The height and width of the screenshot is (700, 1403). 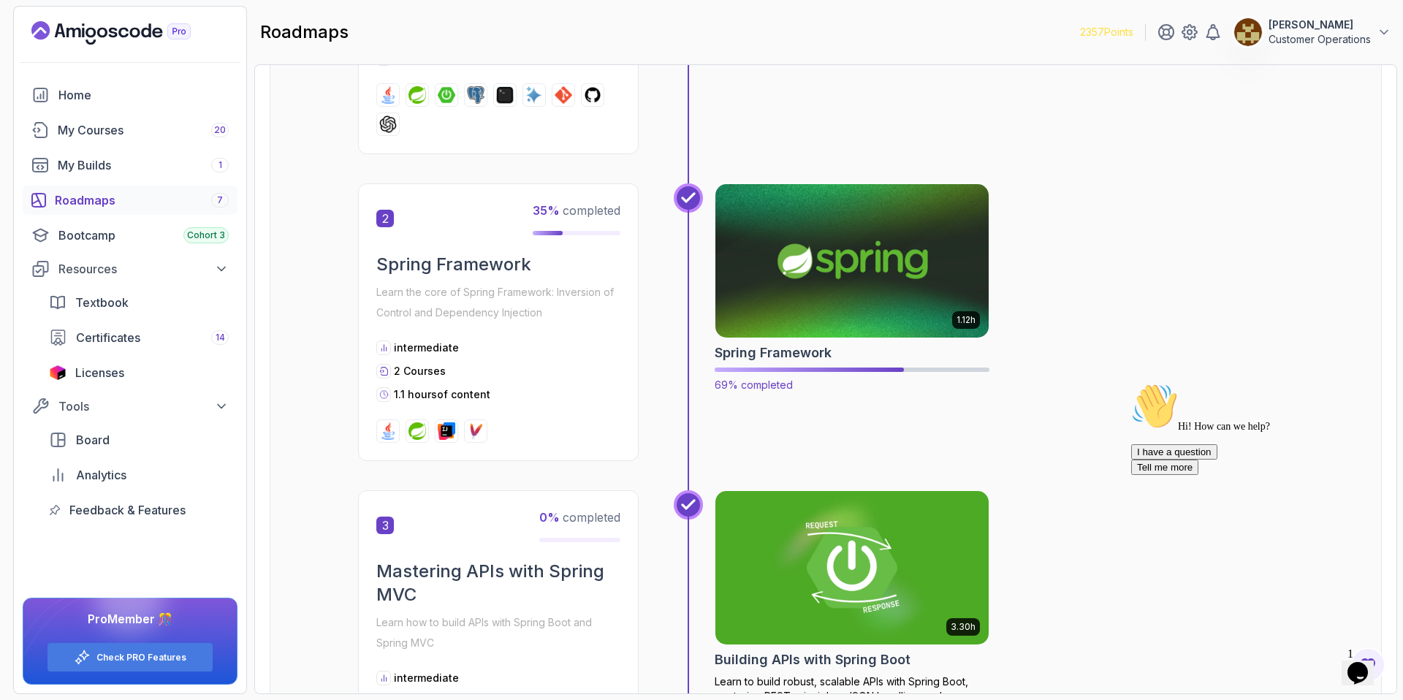 What do you see at coordinates (102, 302) in the screenshot?
I see `span: Textbook` at bounding box center [102, 302].